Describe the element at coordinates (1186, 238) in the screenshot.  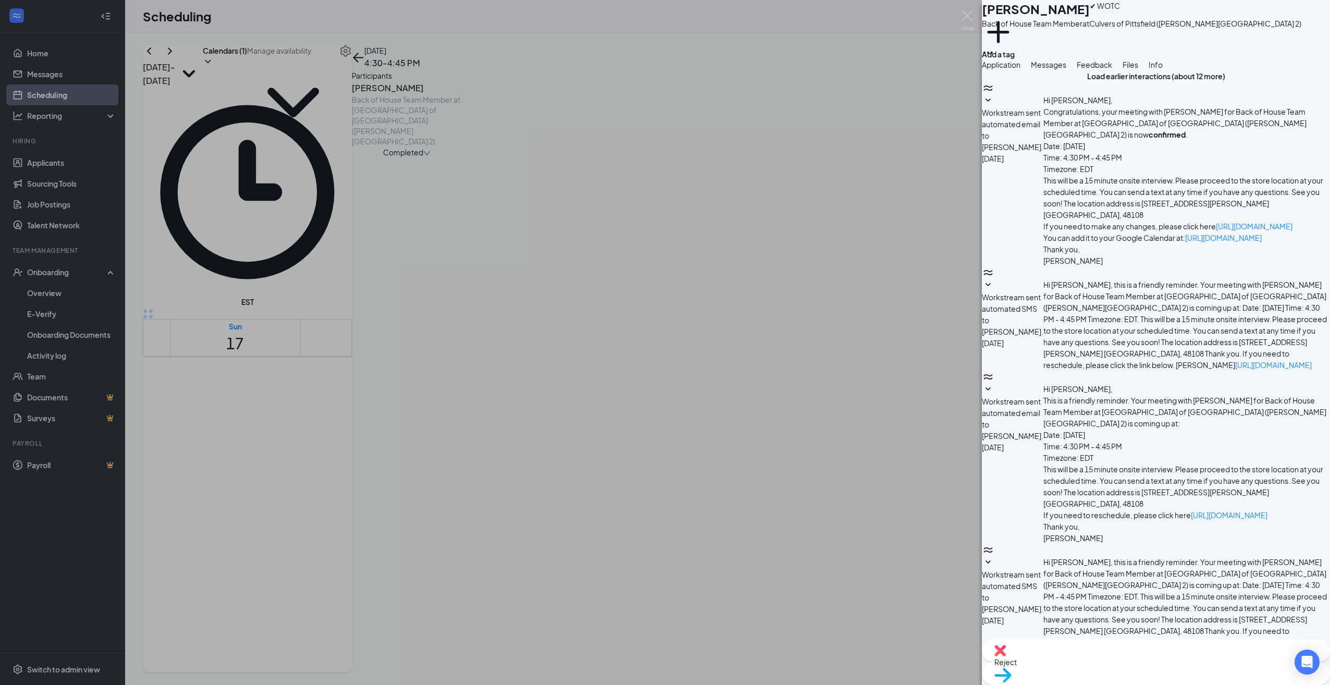
I see `p: You can add it to your Google Calendar at:` at that location.